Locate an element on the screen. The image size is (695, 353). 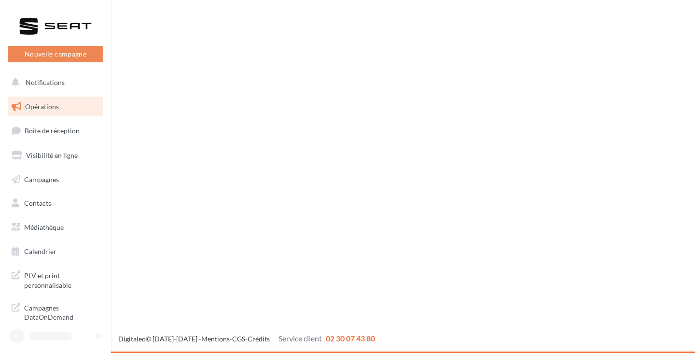
span: Contacts is located at coordinates (38, 203).